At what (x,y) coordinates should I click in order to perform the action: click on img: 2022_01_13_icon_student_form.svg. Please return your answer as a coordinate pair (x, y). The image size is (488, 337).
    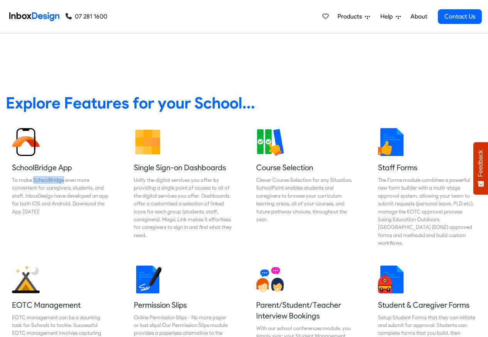
    Looking at the image, I should click on (392, 279).